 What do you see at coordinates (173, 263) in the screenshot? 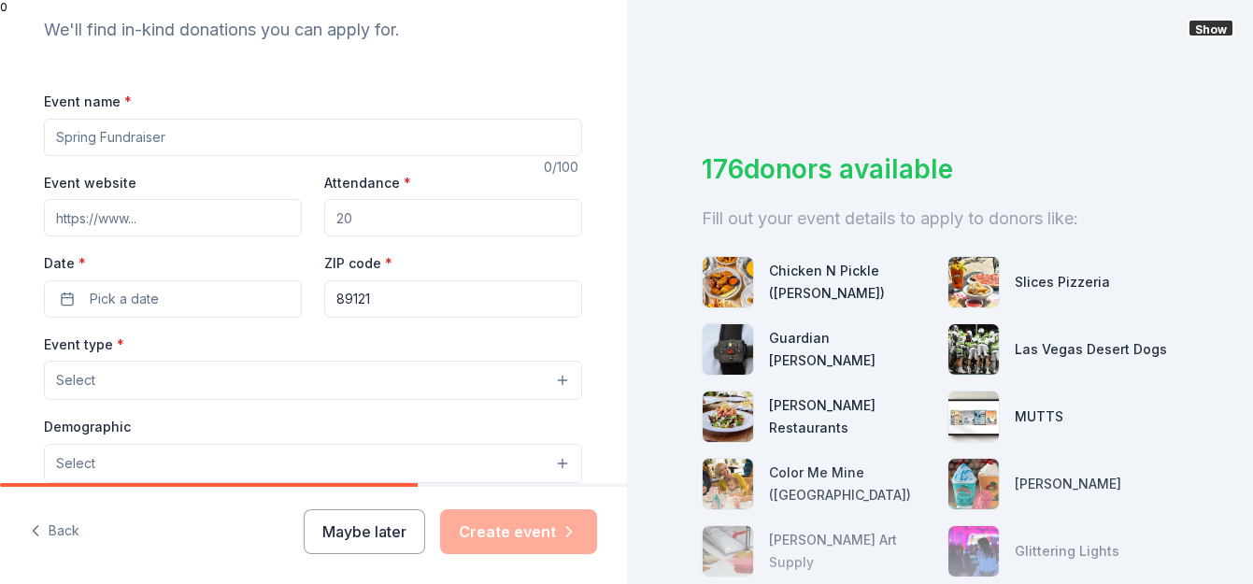
I see `label: Date` at bounding box center [173, 263].